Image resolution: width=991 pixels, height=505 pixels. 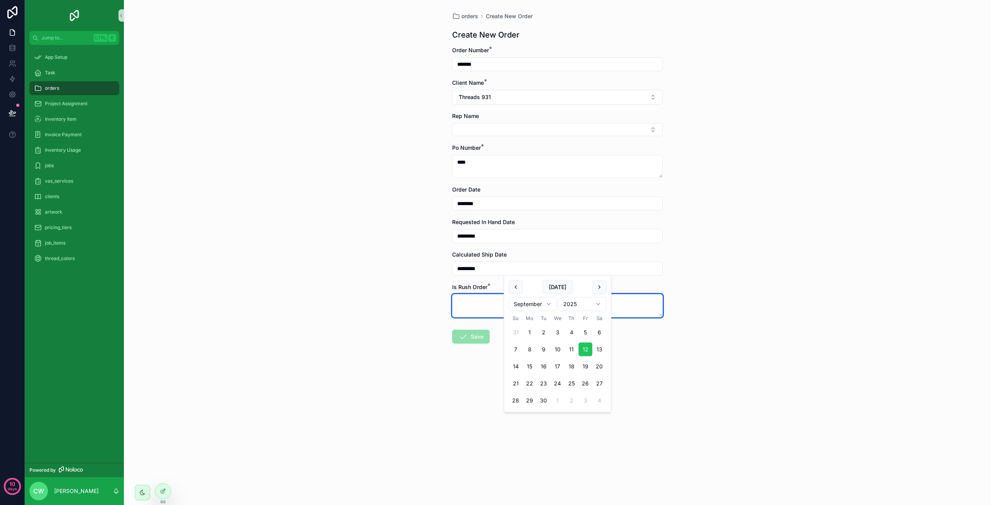 I want to click on span: Order Number, so click(x=470, y=50).